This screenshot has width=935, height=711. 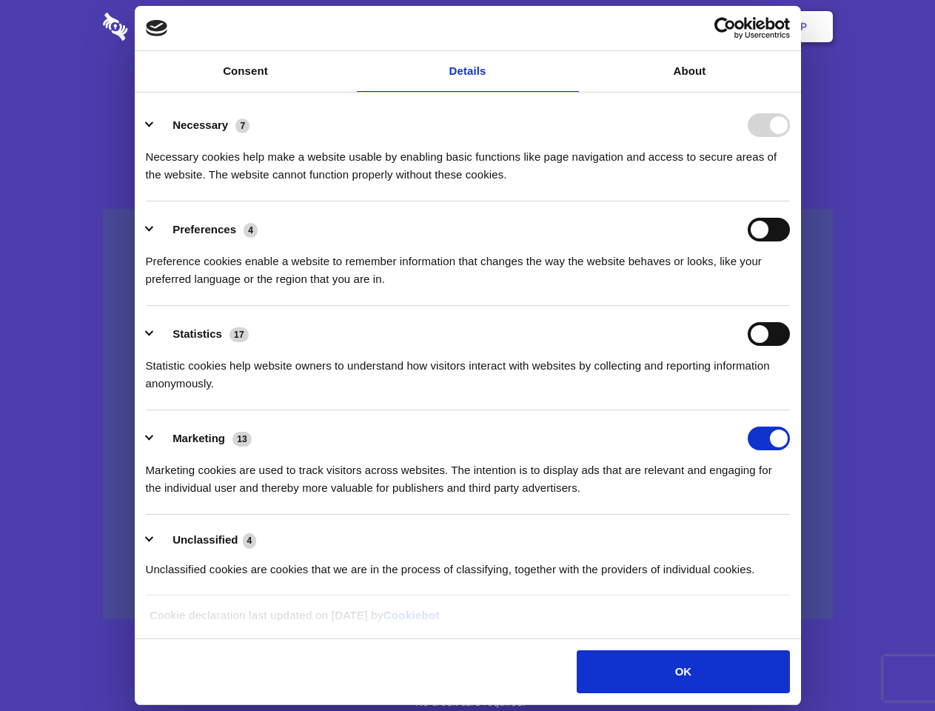 I want to click on div: Necessary cookies help make a website usable by enabling basic functions like page navigation and..., so click(x=468, y=160).